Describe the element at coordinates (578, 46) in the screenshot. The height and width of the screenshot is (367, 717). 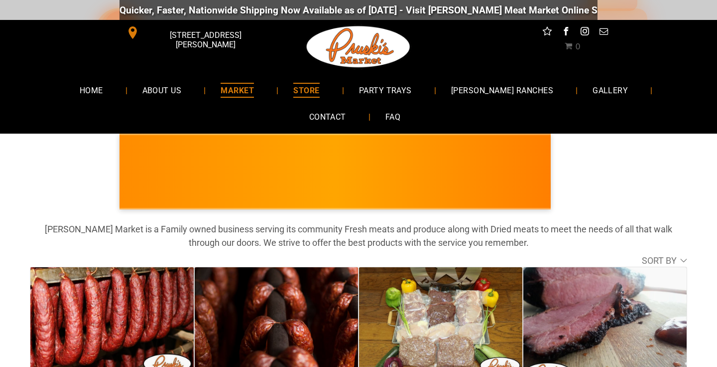
I see `span: 0` at that location.